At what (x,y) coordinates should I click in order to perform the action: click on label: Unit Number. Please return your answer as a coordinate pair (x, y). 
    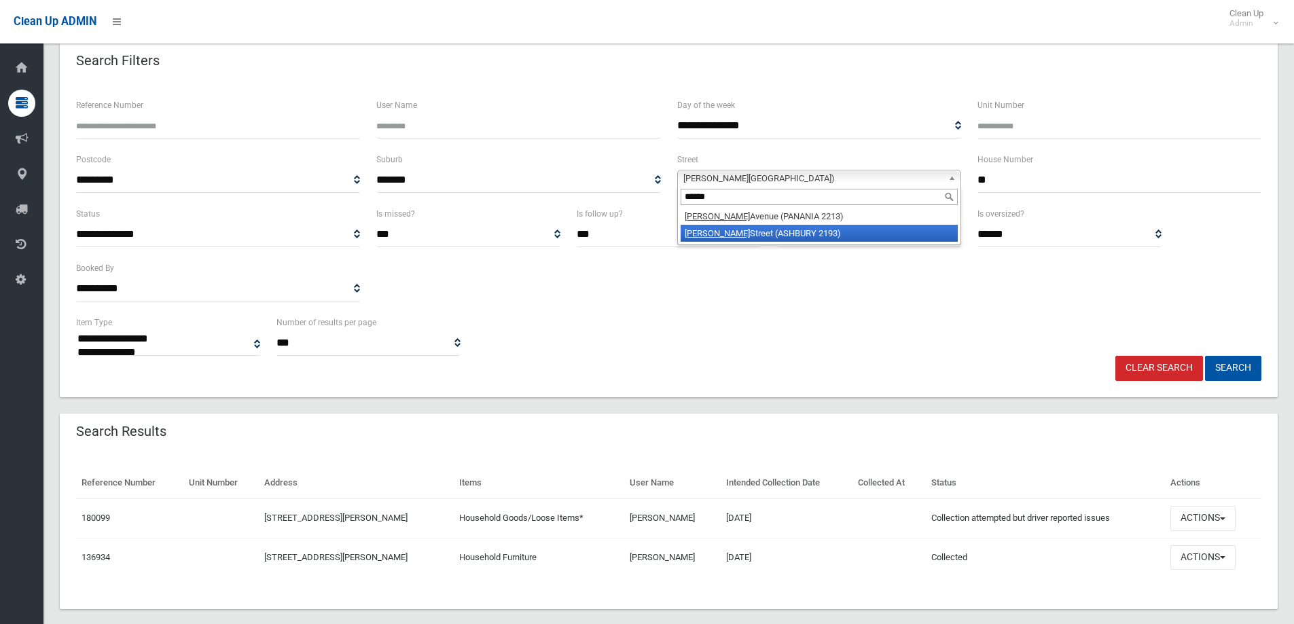
    Looking at the image, I should click on (1001, 105).